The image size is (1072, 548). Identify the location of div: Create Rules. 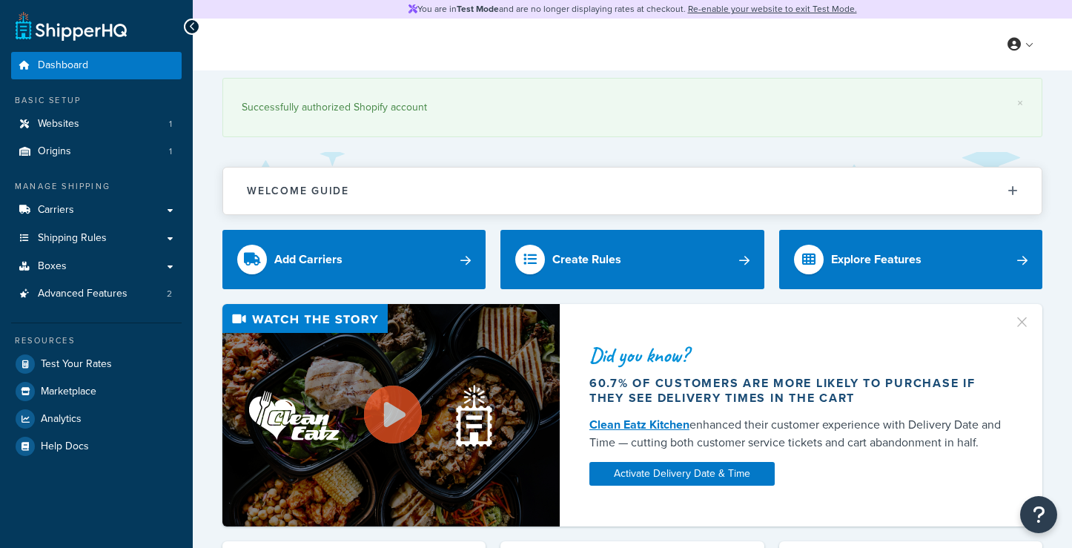
(587, 260).